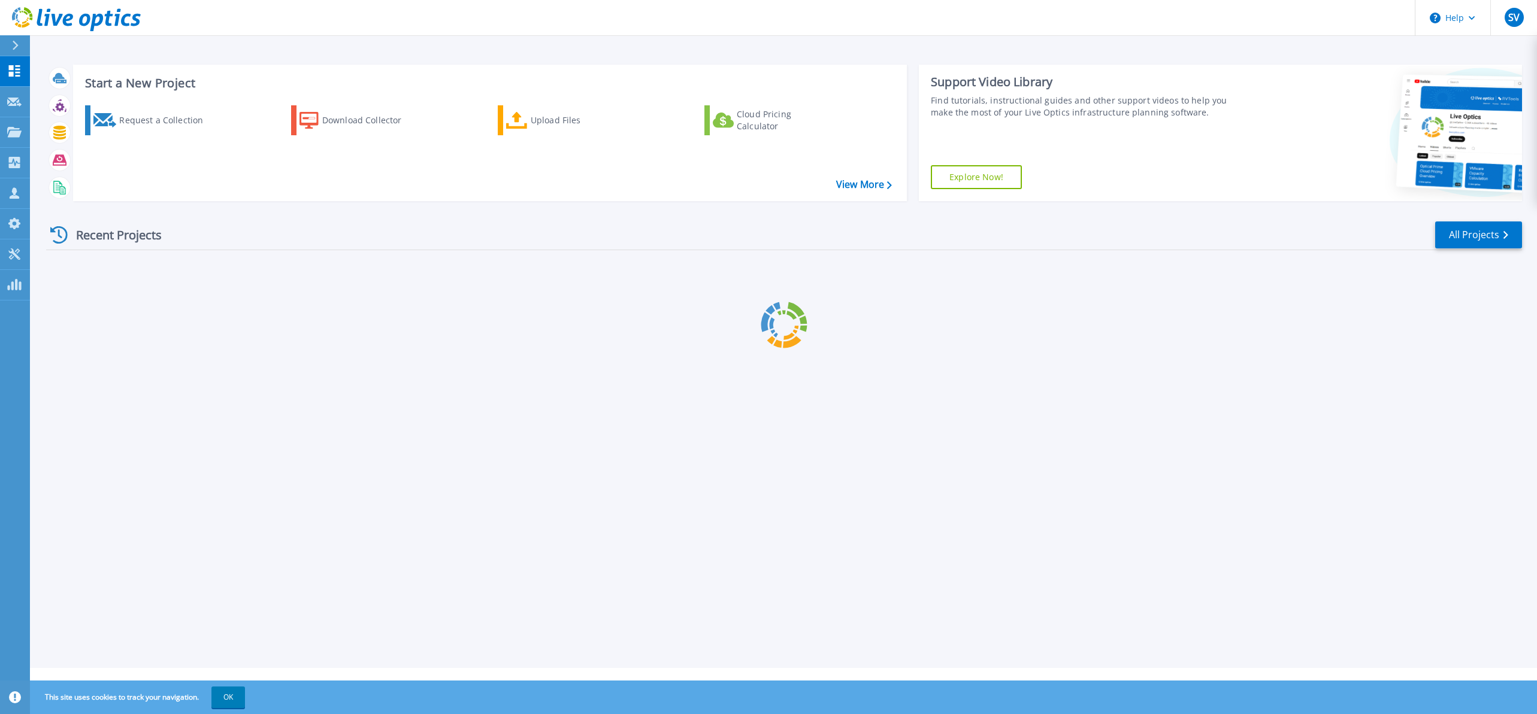  I want to click on h3: Start a New Project, so click(488, 83).